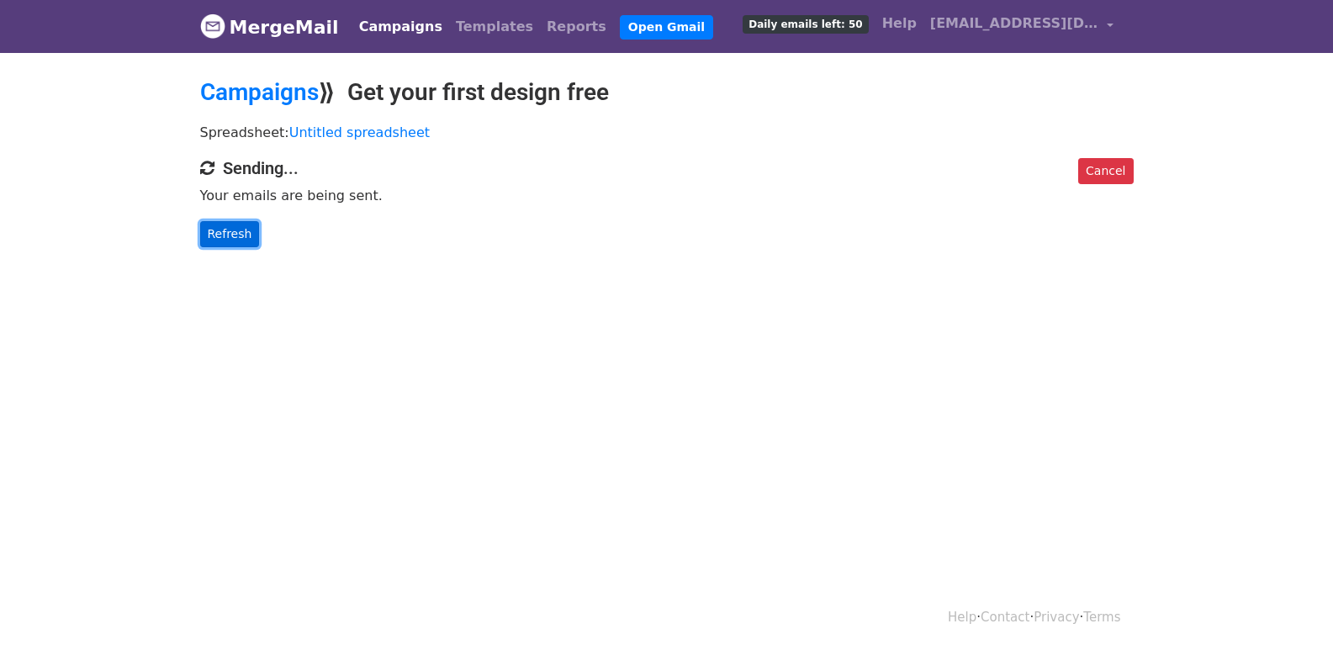  Describe the element at coordinates (1105, 171) in the screenshot. I see `a: Cancel` at that location.